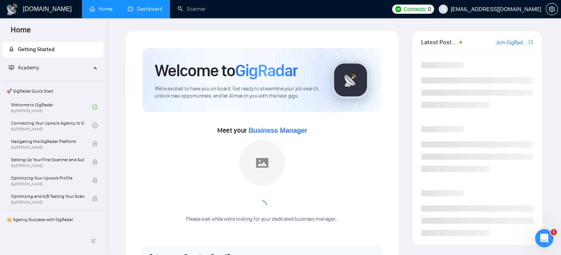 The image size is (561, 255). What do you see at coordinates (48, 178) in the screenshot?
I see `span: Optimizing Your Upwork Profile` at bounding box center [48, 178].